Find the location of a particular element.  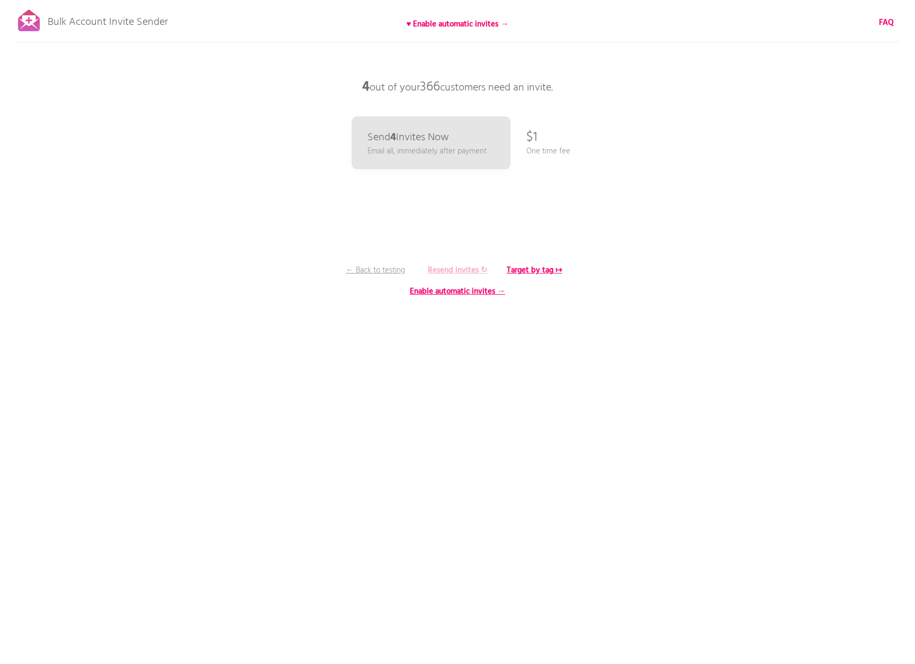

p: $1 is located at coordinates (532, 138).